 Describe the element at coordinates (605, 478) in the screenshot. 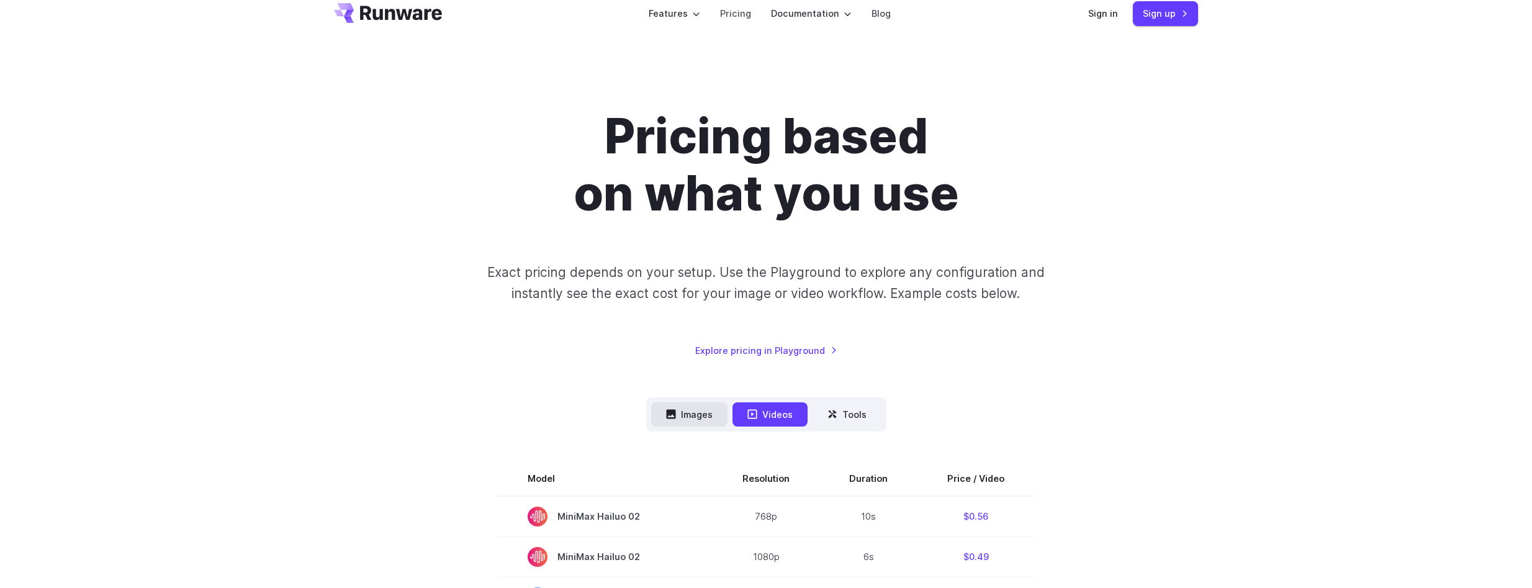

I see `th: Model` at that location.